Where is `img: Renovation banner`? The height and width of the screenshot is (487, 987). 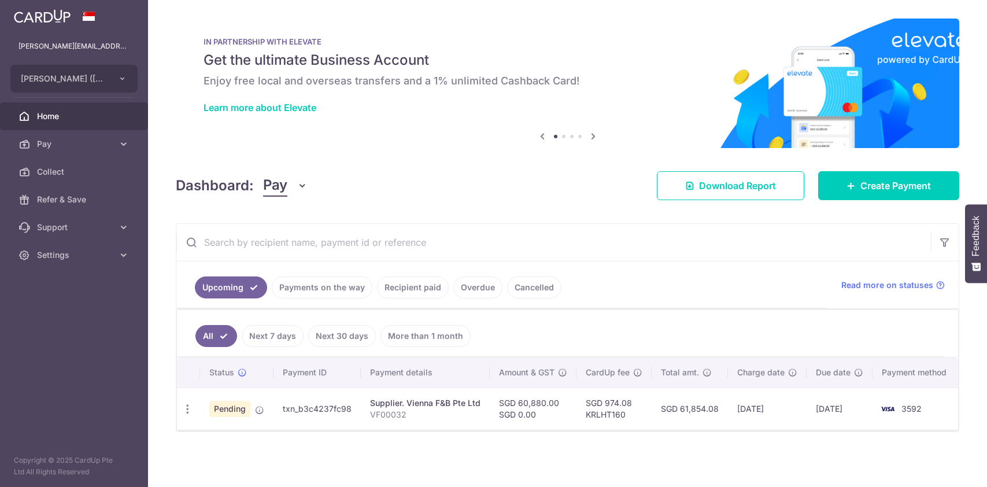
img: Renovation banner is located at coordinates (567, 83).